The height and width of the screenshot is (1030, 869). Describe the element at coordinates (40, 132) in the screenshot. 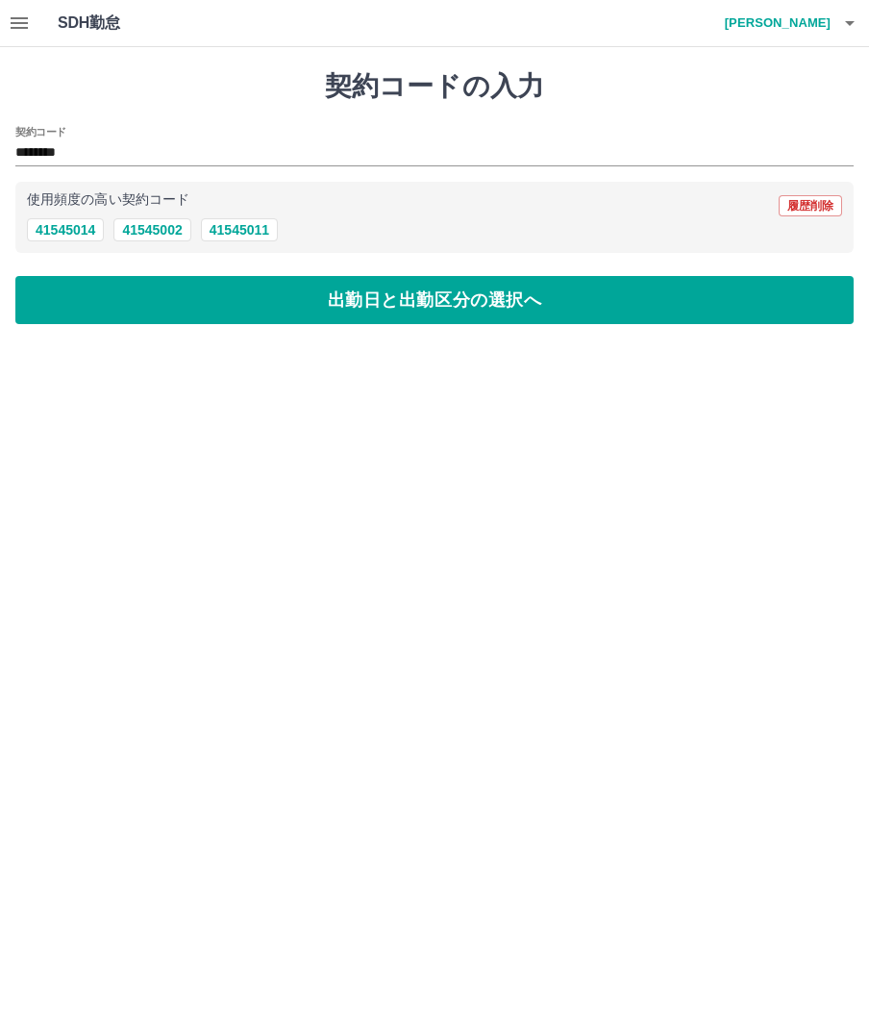

I see `h2: 契約コード` at that location.